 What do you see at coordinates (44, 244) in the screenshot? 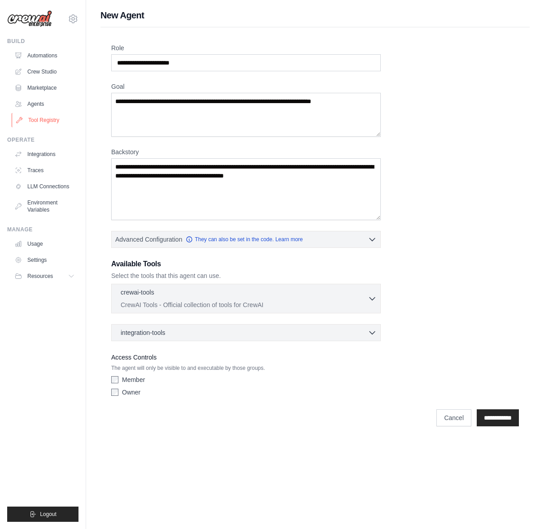
I see `a: Usage` at bounding box center [44, 244].